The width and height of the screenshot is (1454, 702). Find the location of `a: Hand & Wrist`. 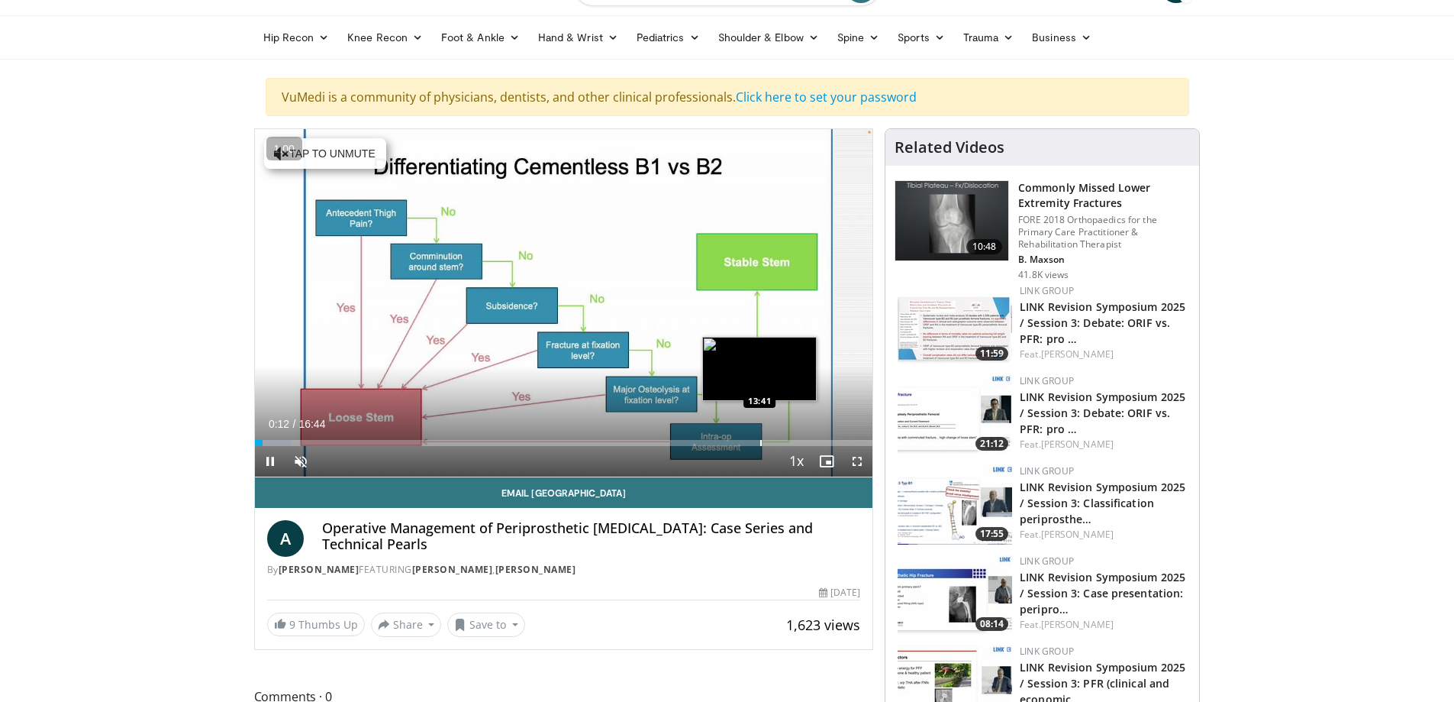

a: Hand & Wrist is located at coordinates (578, 37).